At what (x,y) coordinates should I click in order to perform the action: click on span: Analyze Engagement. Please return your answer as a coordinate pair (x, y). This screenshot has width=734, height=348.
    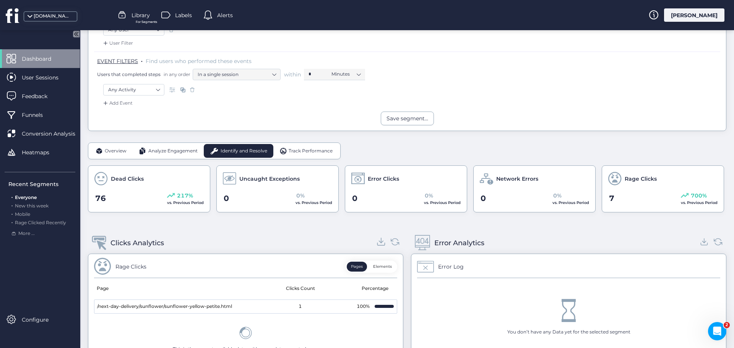
    Looking at the image, I should click on (173, 151).